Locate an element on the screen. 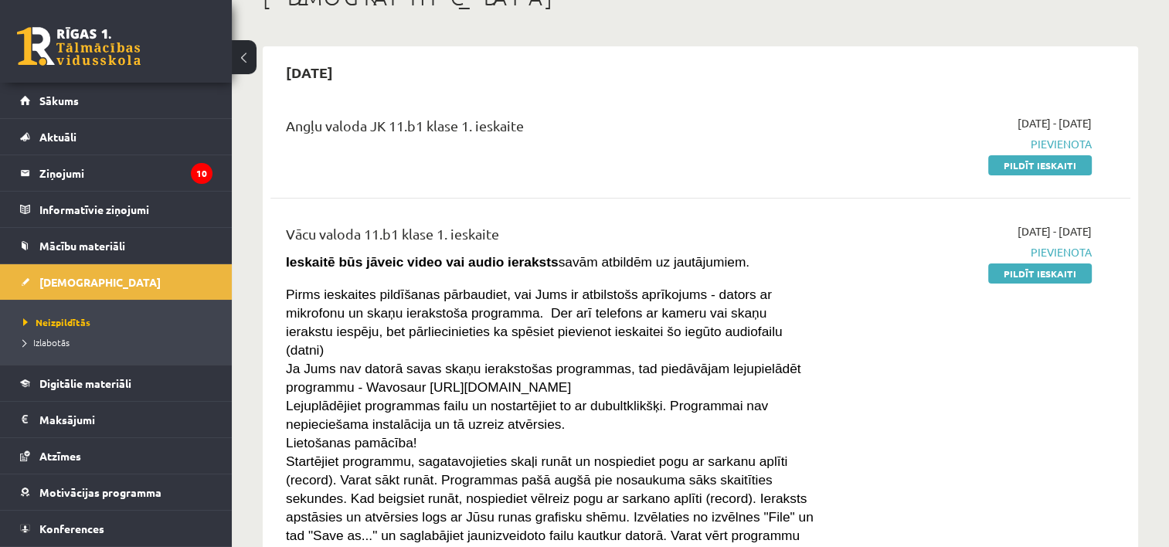 The height and width of the screenshot is (547, 1169). div: Vācu valoda 11.b1 klase 1. ieskaite is located at coordinates (550, 237).